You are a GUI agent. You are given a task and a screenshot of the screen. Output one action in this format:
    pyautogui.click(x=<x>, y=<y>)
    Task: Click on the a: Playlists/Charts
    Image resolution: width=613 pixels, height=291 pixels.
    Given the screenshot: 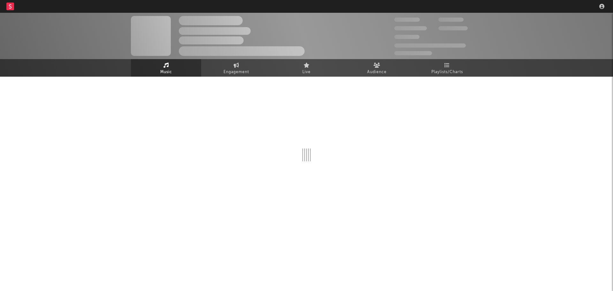 What is the action you would take?
    pyautogui.click(x=447, y=68)
    